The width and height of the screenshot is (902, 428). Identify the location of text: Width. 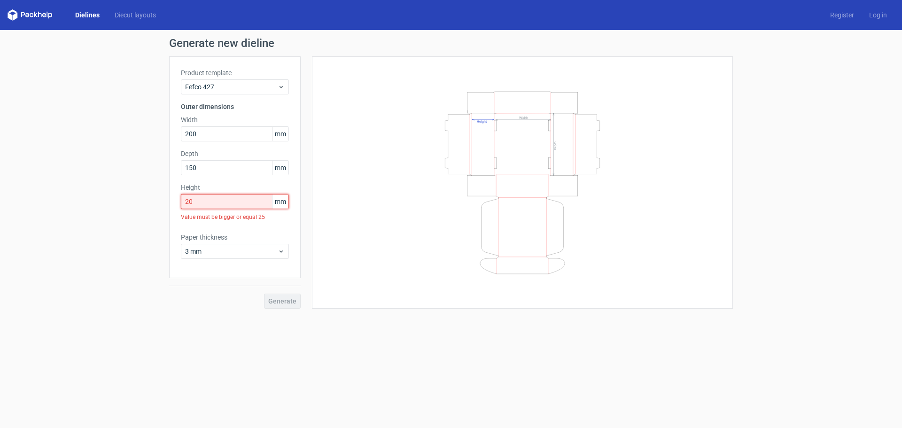
(523, 117).